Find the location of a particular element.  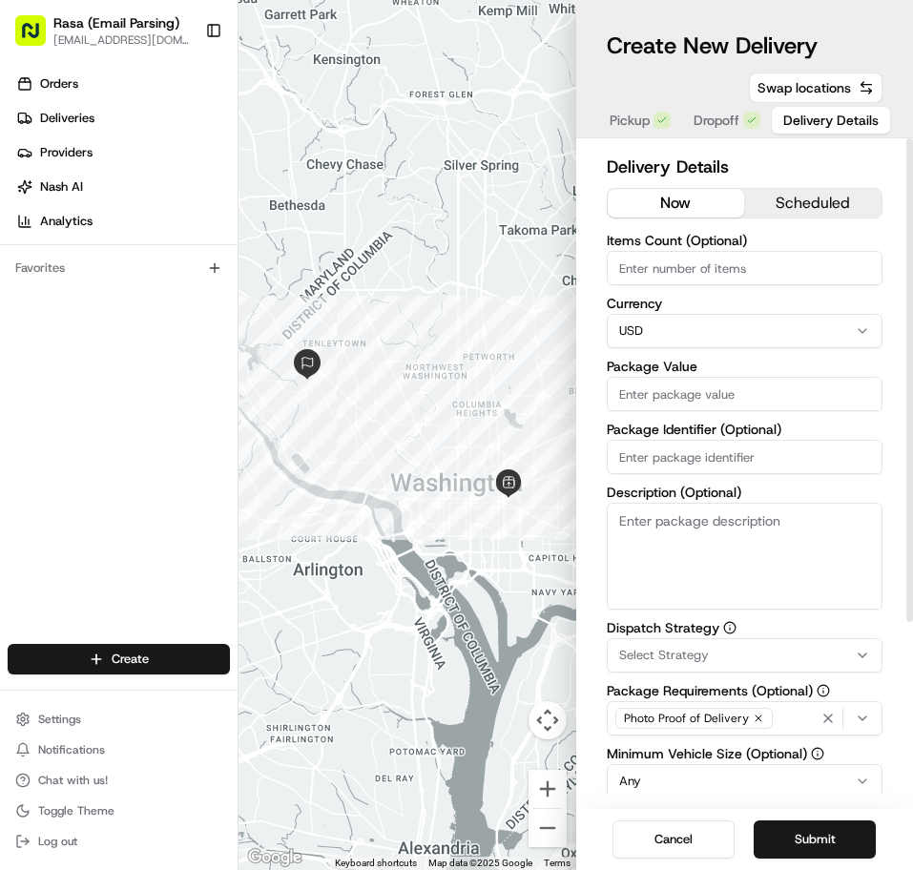

img: Nash is located at coordinates (38, 38).